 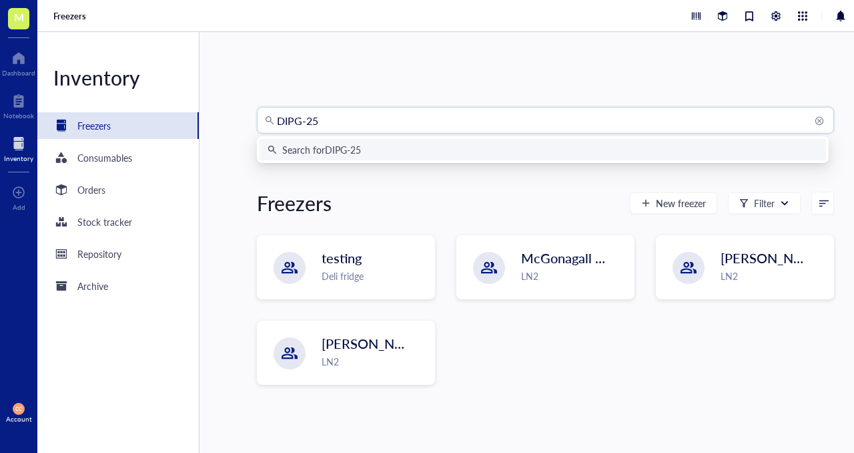 What do you see at coordinates (105, 158) in the screenshot?
I see `div: Consumables` at bounding box center [105, 158].